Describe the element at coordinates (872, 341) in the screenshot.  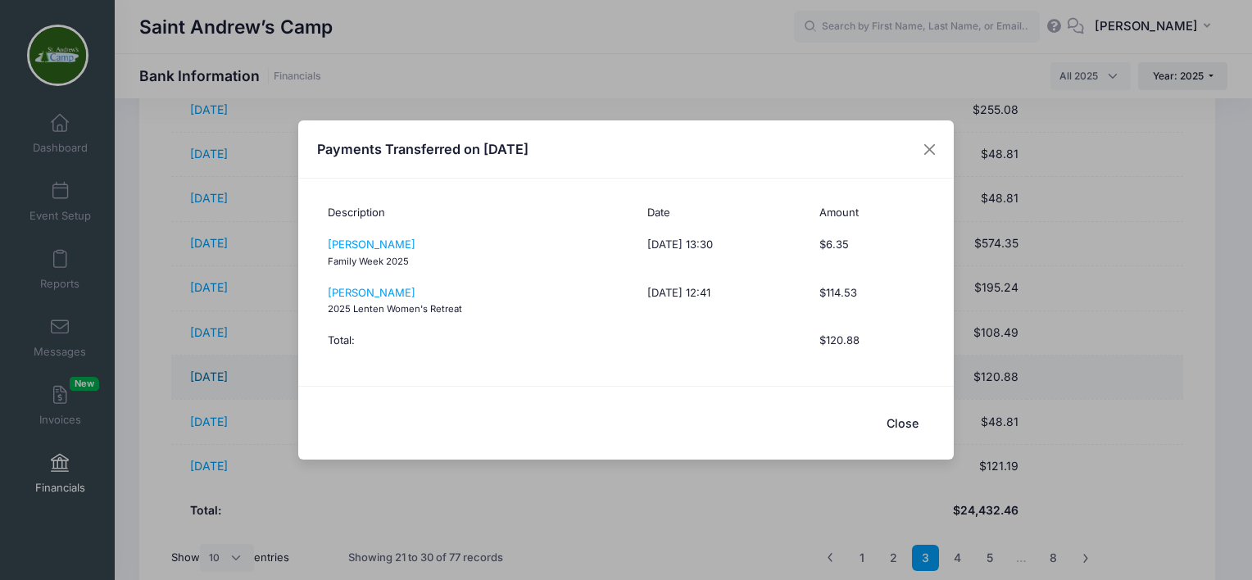
I see `th: $120.88` at that location.